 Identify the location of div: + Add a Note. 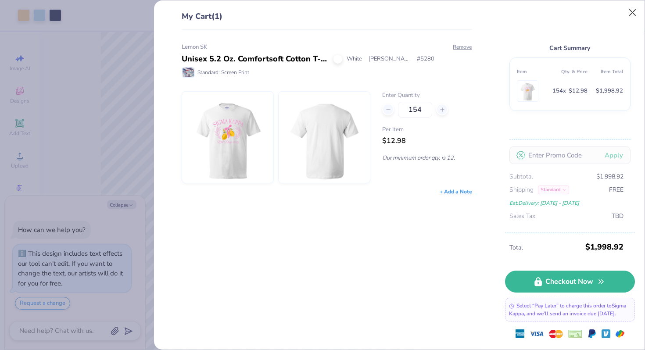
(456, 192).